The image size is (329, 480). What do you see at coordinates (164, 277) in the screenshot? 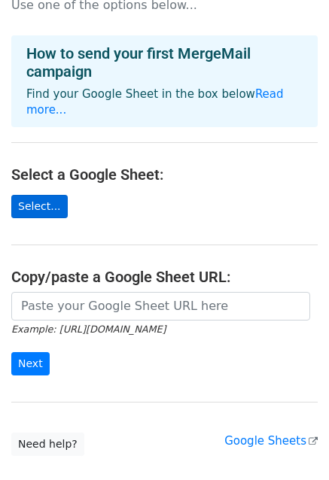
I see `h4: Copy/paste a Google Sheet URL:` at bounding box center [164, 277].